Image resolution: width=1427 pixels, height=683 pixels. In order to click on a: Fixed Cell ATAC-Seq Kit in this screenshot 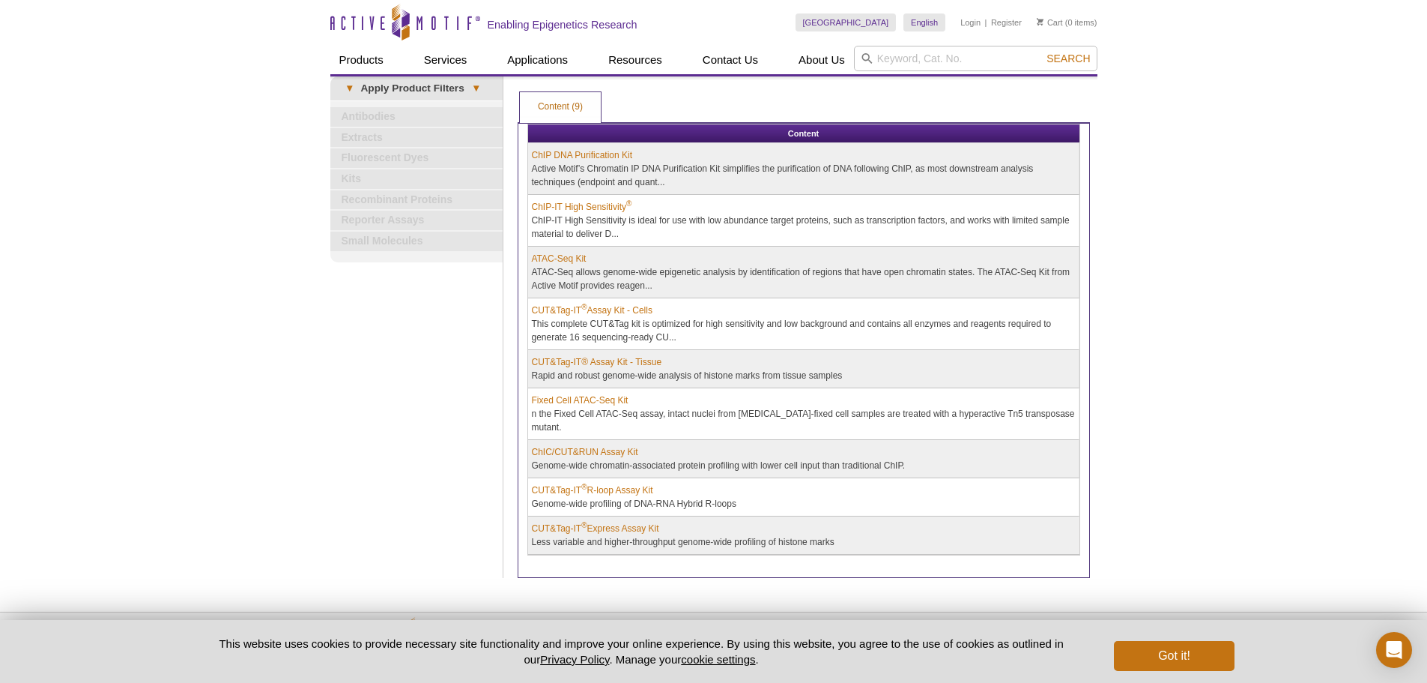, I will do `click(580, 400)`.